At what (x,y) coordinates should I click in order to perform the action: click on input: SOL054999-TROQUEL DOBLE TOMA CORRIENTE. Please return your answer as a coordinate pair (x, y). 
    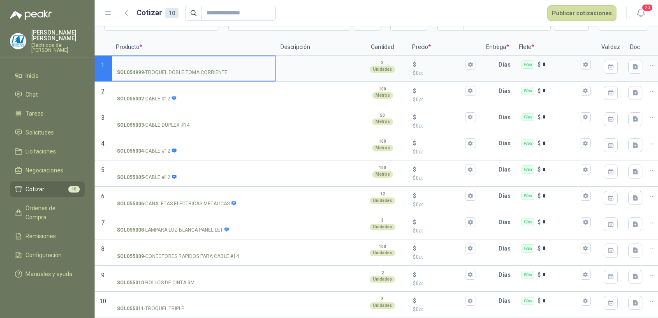
    Looking at the image, I should click on (193, 65).